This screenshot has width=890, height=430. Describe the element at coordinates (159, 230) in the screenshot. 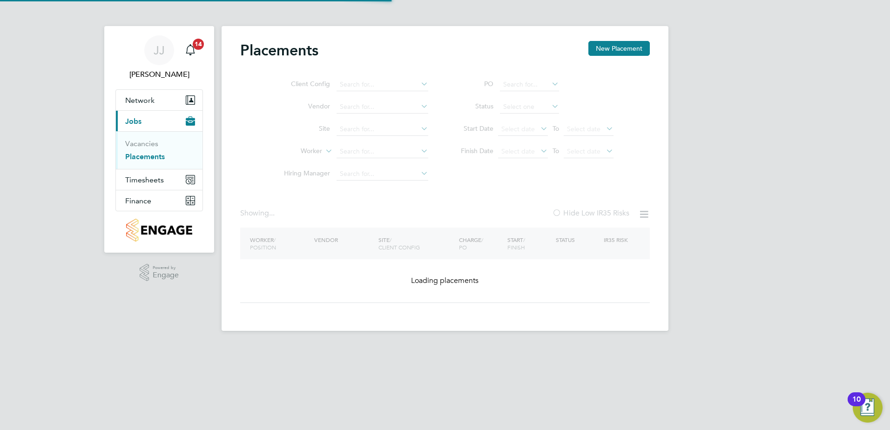

I see `img: countryside-properties-logo-retina.png` at that location.